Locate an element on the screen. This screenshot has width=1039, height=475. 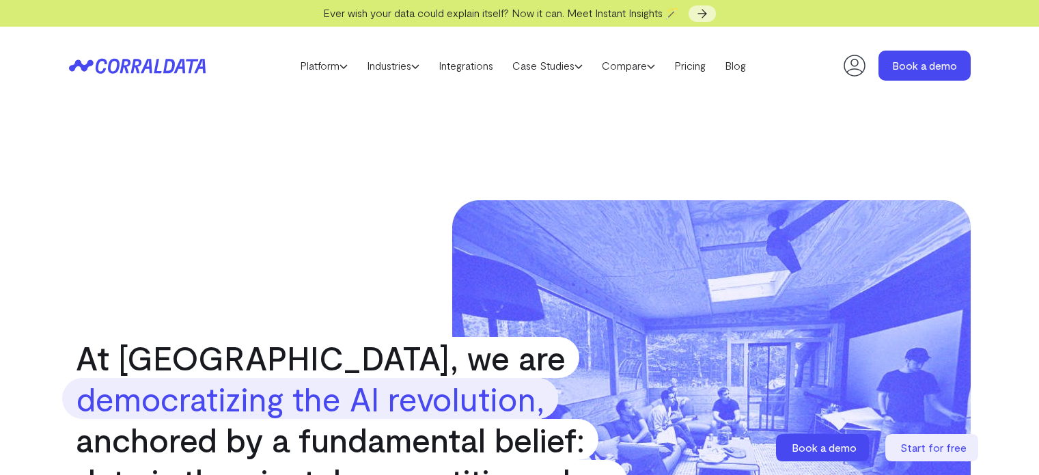
a: Case Studies is located at coordinates (547, 66).